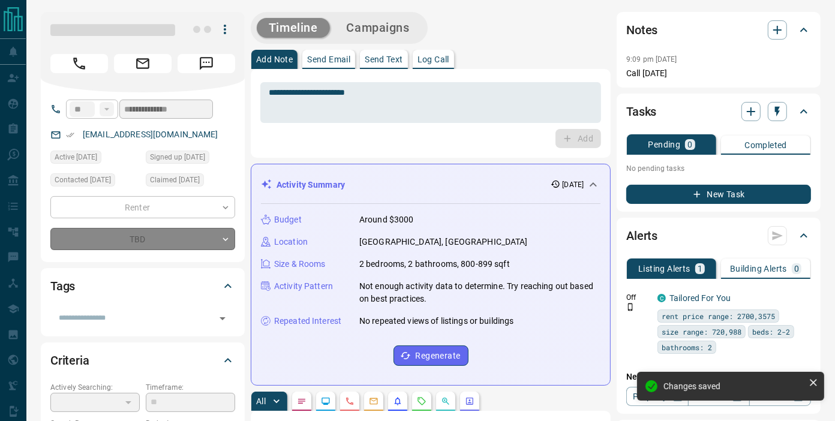 Image resolution: width=835 pixels, height=421 pixels. What do you see at coordinates (206, 64) in the screenshot?
I see `span: Message` at bounding box center [206, 64].